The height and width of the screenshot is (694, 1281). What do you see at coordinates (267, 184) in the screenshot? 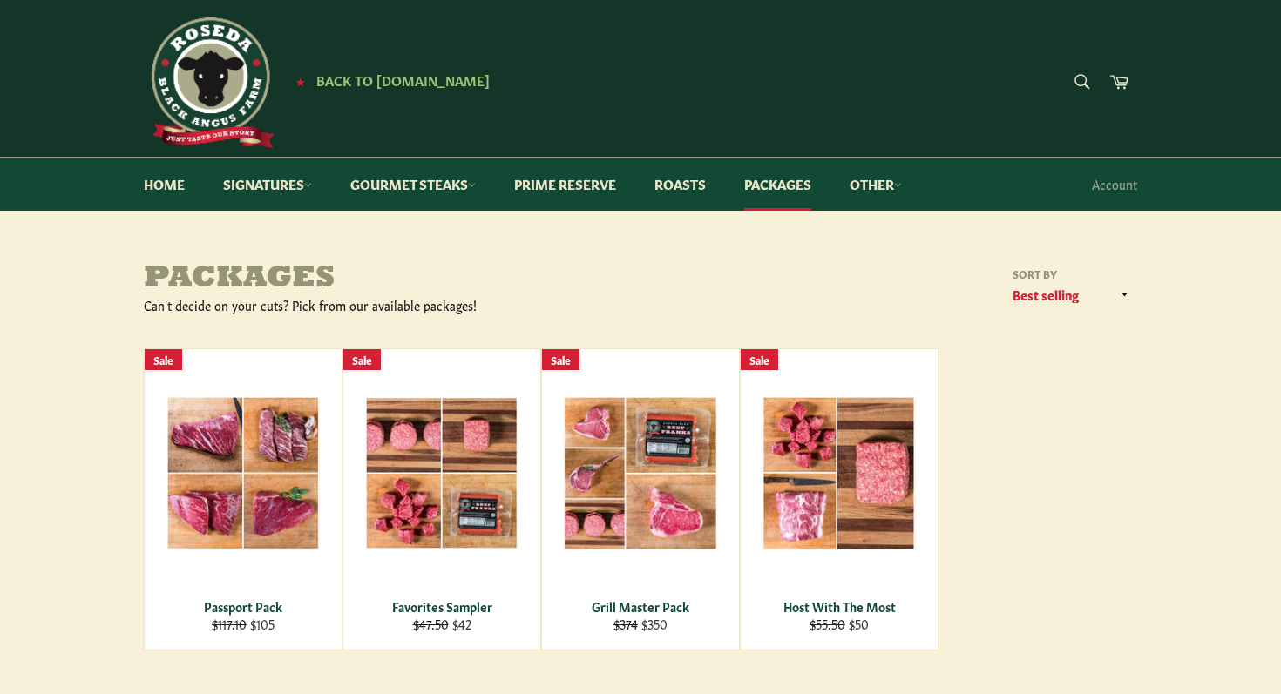
I see `a: Signatures` at bounding box center [267, 184].